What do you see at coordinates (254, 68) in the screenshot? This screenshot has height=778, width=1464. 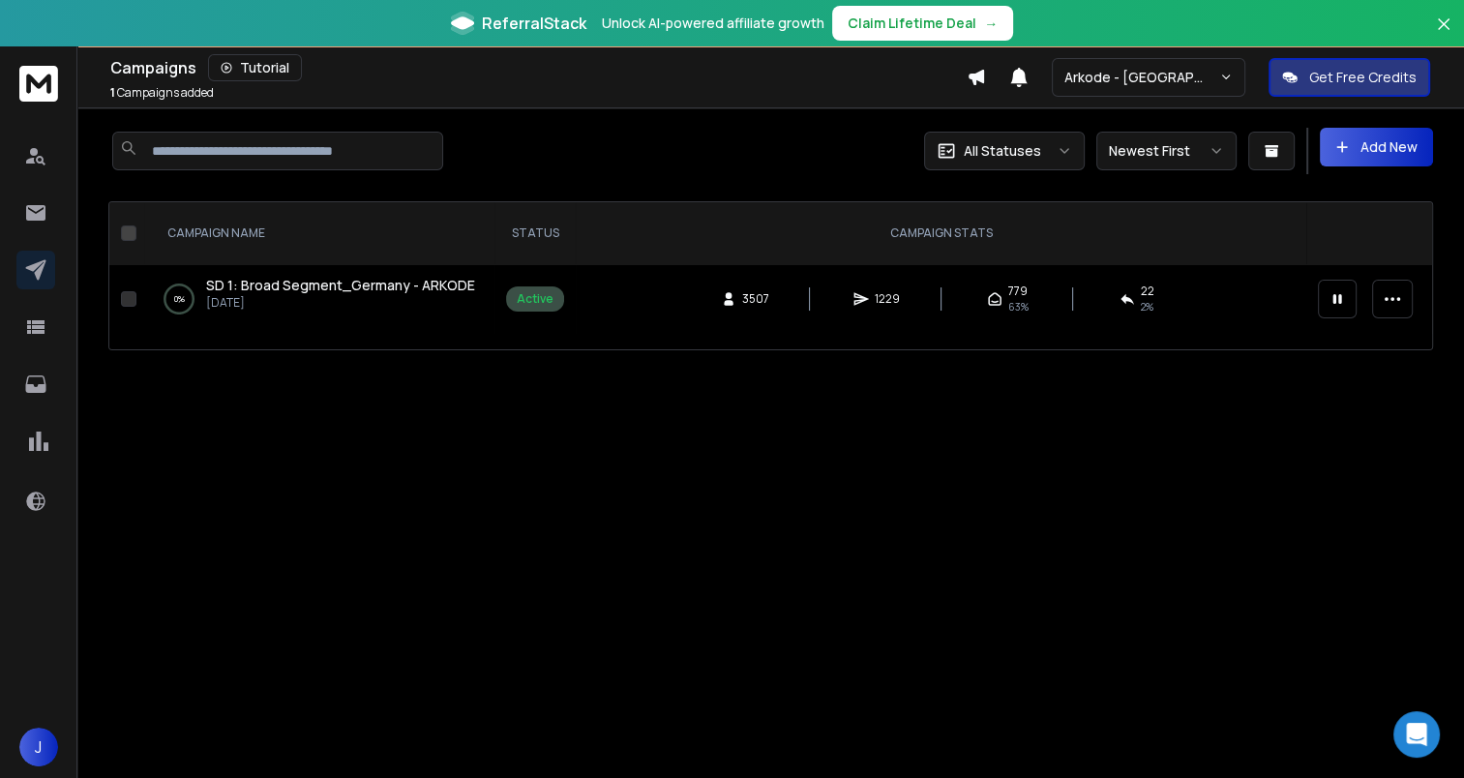 I see `button: Tutorial` at bounding box center [254, 68].